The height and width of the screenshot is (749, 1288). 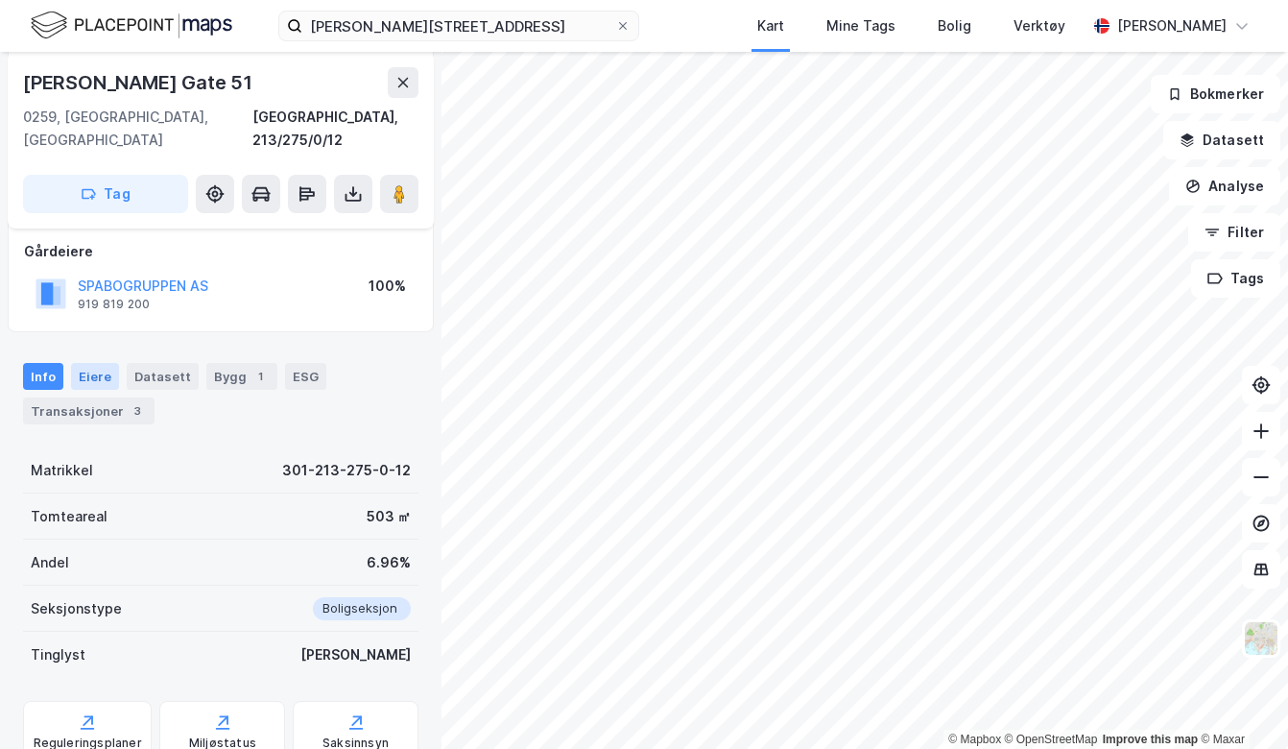 What do you see at coordinates (305, 376) in the screenshot?
I see `div: ESG` at bounding box center [305, 376].